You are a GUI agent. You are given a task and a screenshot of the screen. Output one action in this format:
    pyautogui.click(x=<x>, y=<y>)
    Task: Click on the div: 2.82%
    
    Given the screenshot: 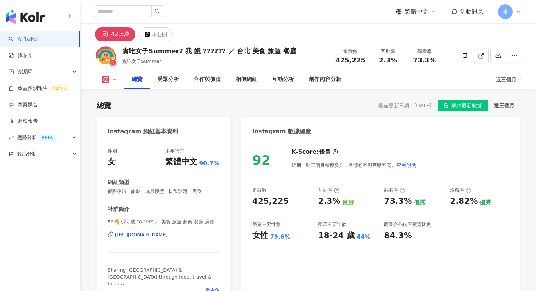 What is the action you would take?
    pyautogui.click(x=464, y=201)
    